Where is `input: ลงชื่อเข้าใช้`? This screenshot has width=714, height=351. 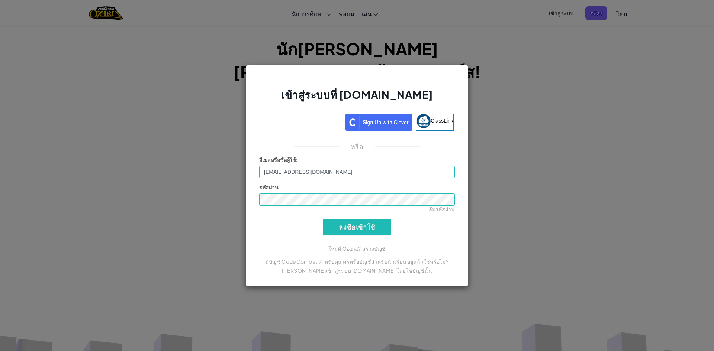
input: ลงชื่อเข้าใช้ is located at coordinates (357, 227).